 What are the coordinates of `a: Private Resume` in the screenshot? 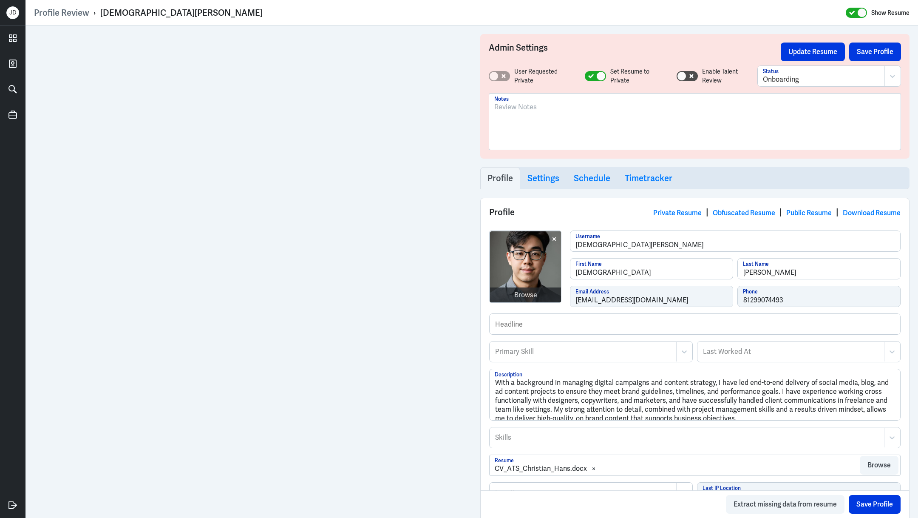 It's located at (677, 212).